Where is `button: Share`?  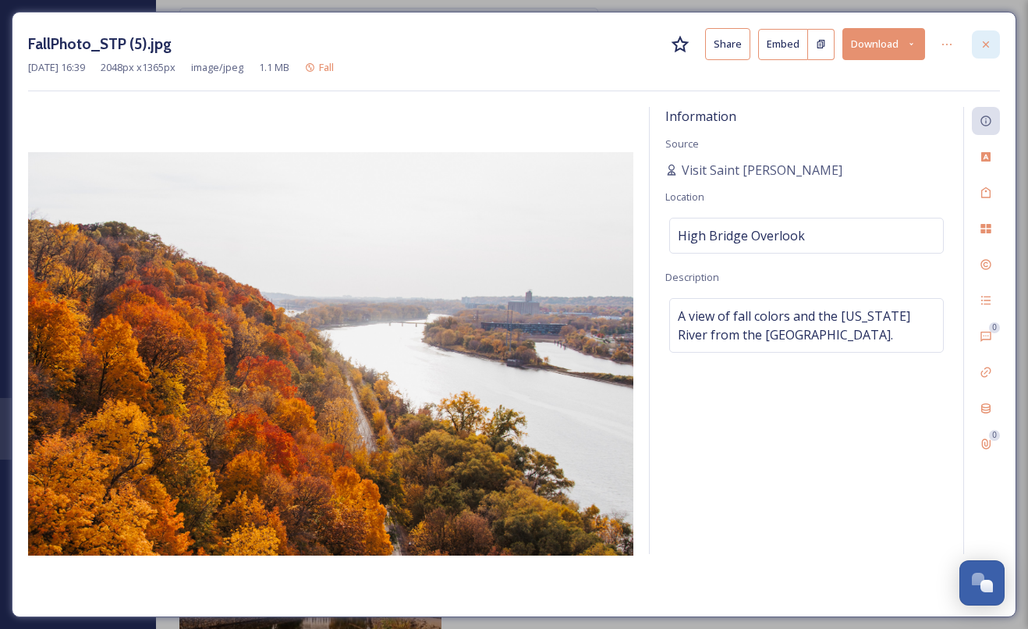 button: Share is located at coordinates (728, 44).